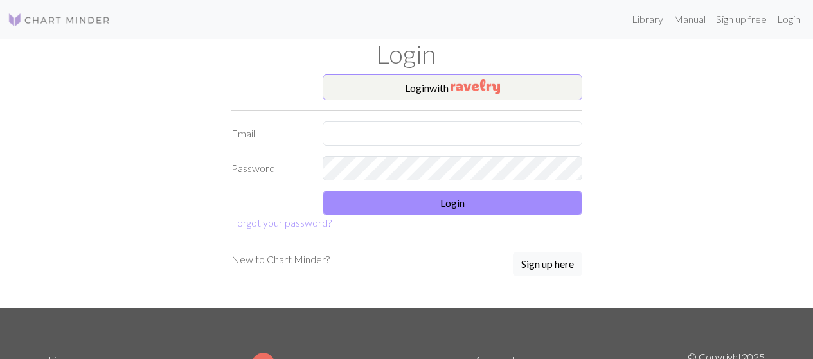 The image size is (813, 359). I want to click on p: New to Chart Minder?, so click(280, 260).